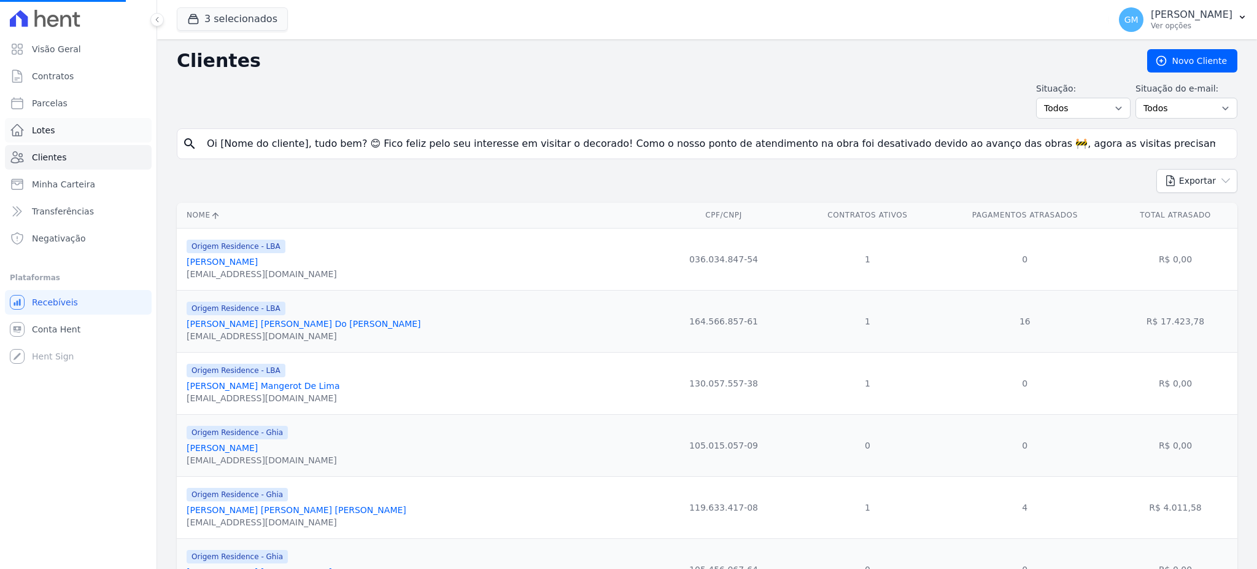 Image resolution: width=1257 pixels, height=569 pixels. What do you see at coordinates (1176, 321) in the screenshot?
I see `td: R$ 17.423,78` at bounding box center [1176, 321].